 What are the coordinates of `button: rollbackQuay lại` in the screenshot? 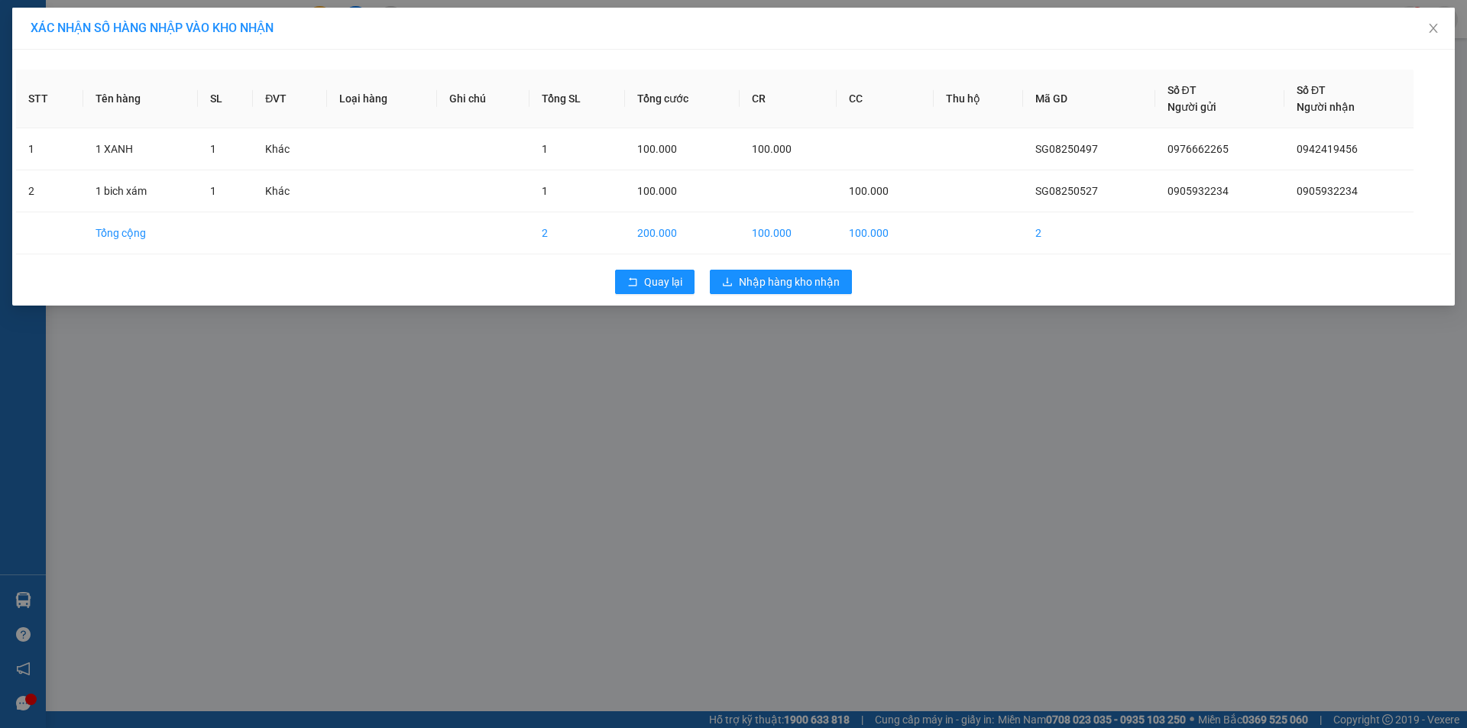 It's located at (655, 282).